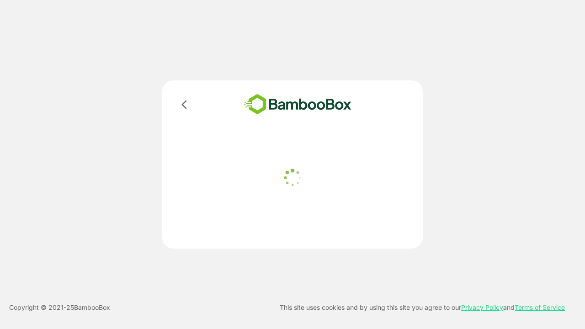 This screenshot has width=585, height=329. Describe the element at coordinates (482, 307) in the screenshot. I see `a: Privacy Policy` at that location.